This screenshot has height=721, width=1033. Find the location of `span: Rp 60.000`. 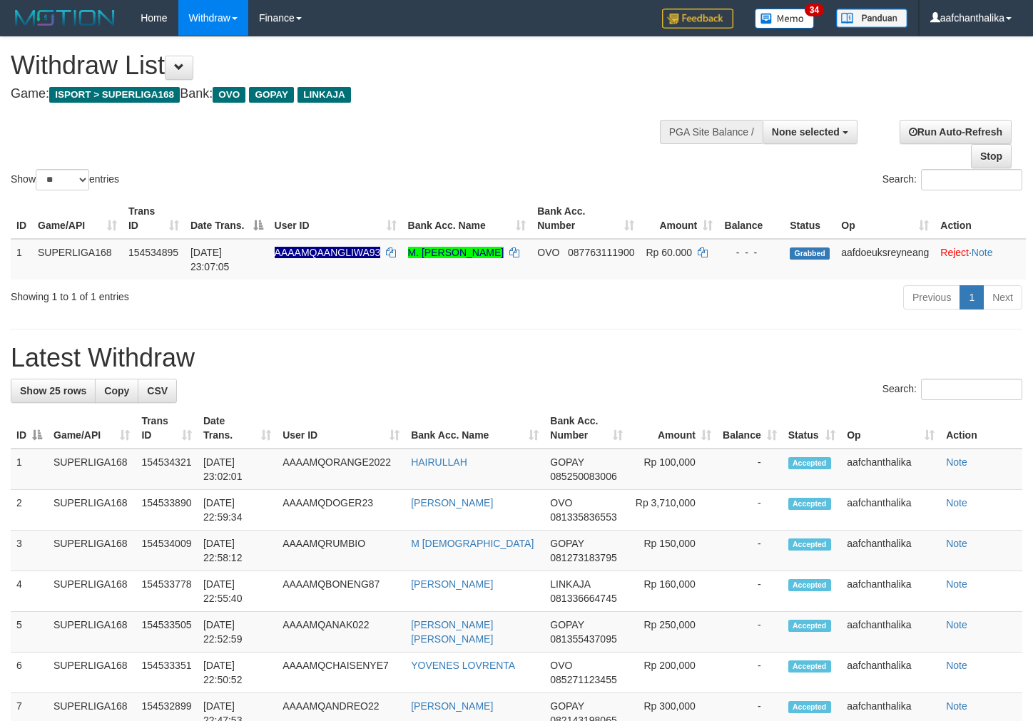

span: Rp 60.000 is located at coordinates (668, 252).